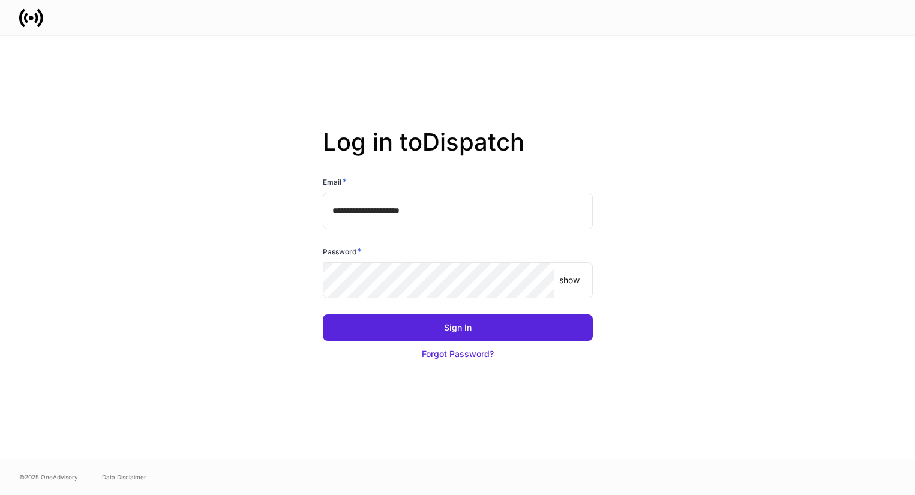  What do you see at coordinates (458, 354) in the screenshot?
I see `button: Forgot Password?` at bounding box center [458, 354].